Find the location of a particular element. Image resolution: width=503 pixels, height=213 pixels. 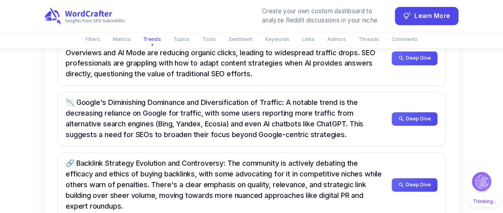

button: Trends is located at coordinates (152, 39).